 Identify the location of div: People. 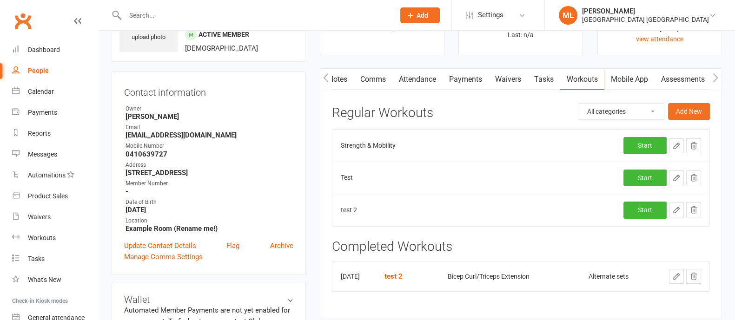
(38, 71).